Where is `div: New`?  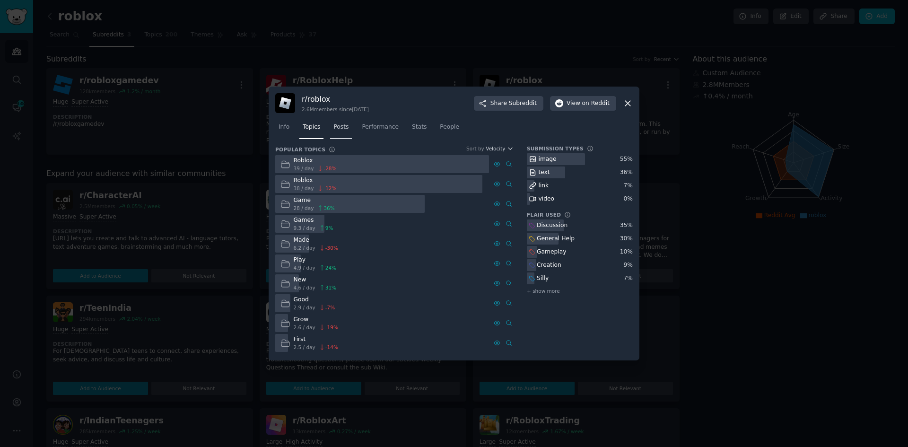 div: New is located at coordinates (315, 280).